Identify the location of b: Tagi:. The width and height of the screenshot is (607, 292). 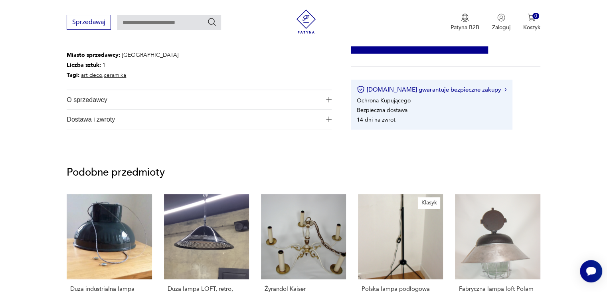
(73, 75).